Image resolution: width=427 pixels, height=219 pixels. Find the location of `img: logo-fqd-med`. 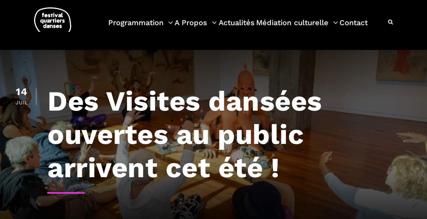

img: logo-fqd-med is located at coordinates (53, 22).